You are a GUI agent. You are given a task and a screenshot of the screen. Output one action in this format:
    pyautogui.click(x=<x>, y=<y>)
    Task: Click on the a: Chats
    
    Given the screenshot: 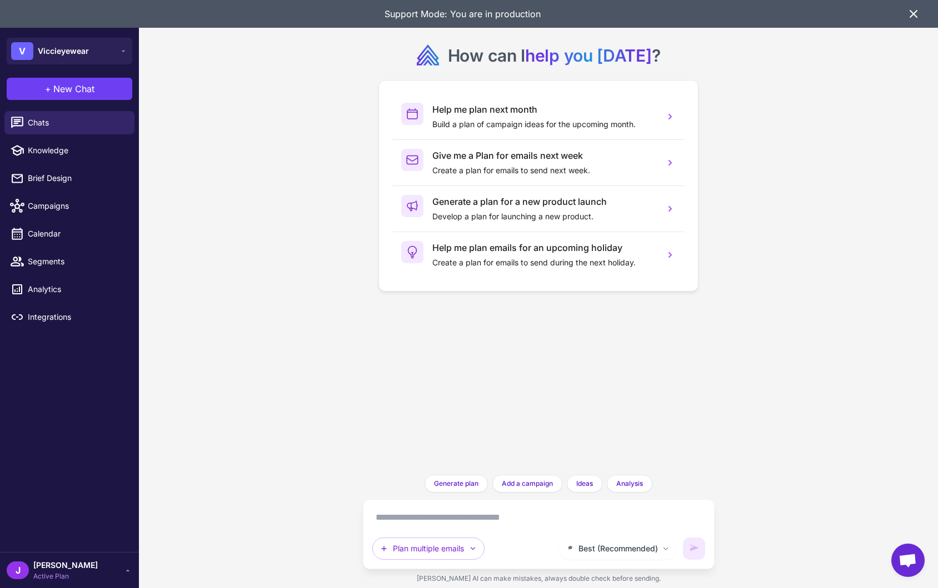 What is the action you would take?
    pyautogui.click(x=69, y=123)
    